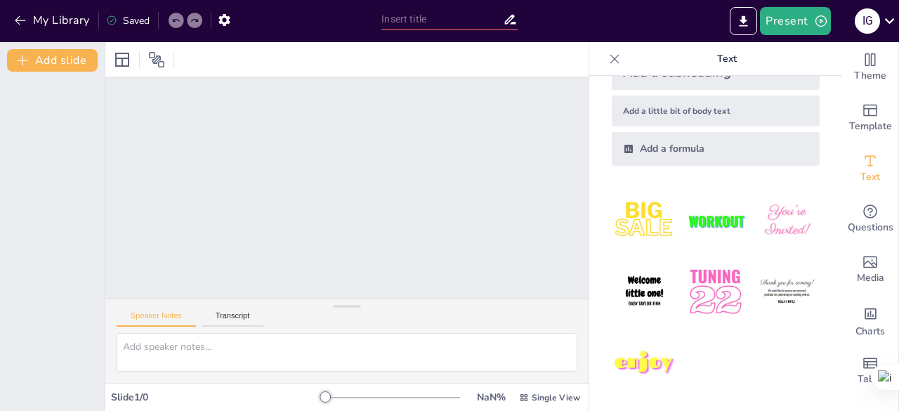  Describe the element at coordinates (442, 19) in the screenshot. I see `input: Insert title` at that location.